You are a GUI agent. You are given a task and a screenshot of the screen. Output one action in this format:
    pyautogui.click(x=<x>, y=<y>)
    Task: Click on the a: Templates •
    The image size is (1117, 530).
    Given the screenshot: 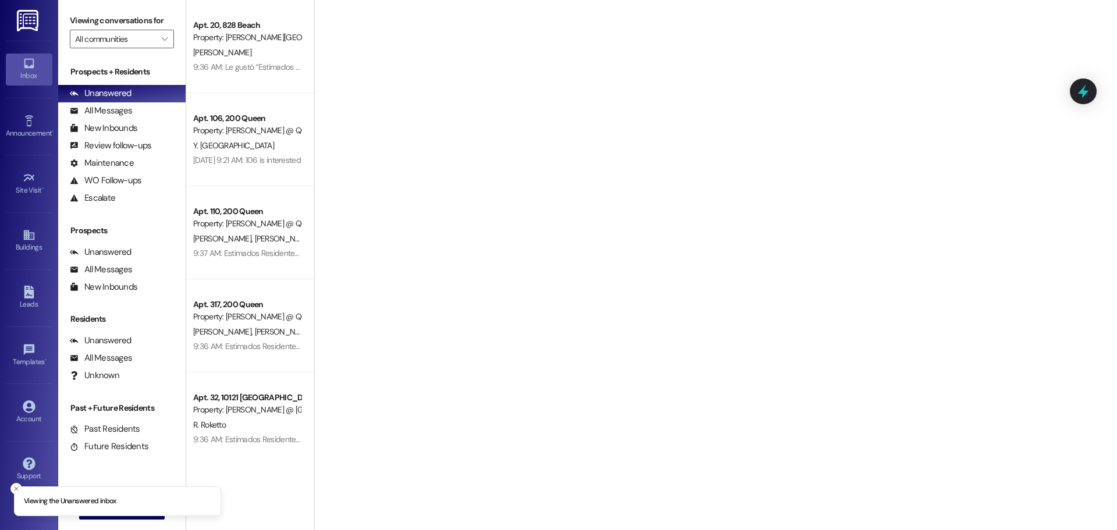 What is the action you would take?
    pyautogui.click(x=29, y=355)
    